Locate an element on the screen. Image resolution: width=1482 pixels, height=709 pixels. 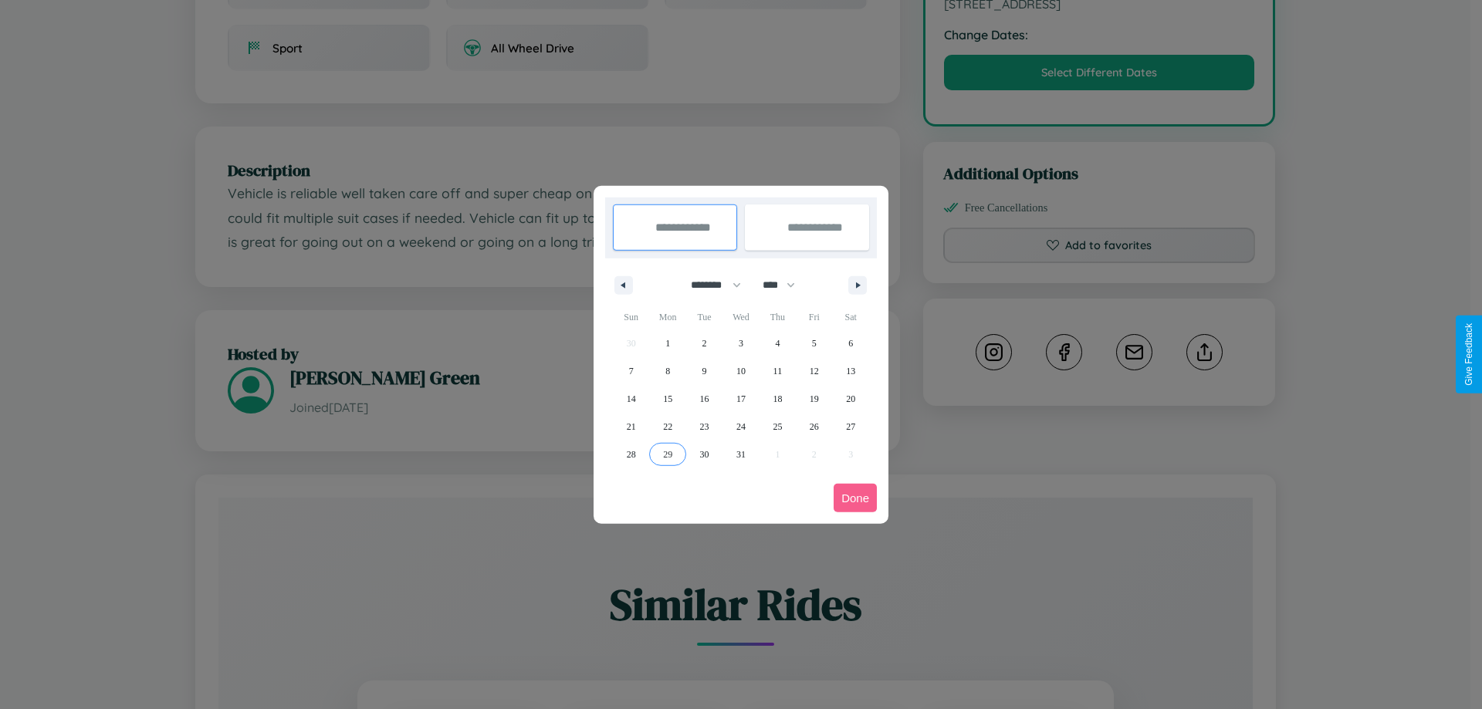
div: Give Feedback is located at coordinates (1469, 354).